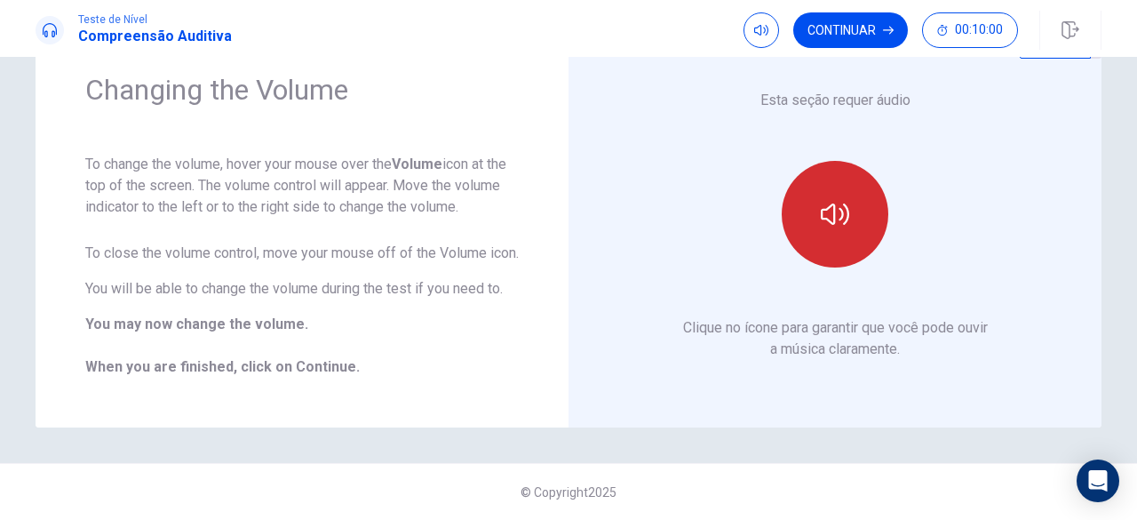 This screenshot has height=520, width=1137. I want to click on h1: Compreensão Auditiva, so click(155, 36).